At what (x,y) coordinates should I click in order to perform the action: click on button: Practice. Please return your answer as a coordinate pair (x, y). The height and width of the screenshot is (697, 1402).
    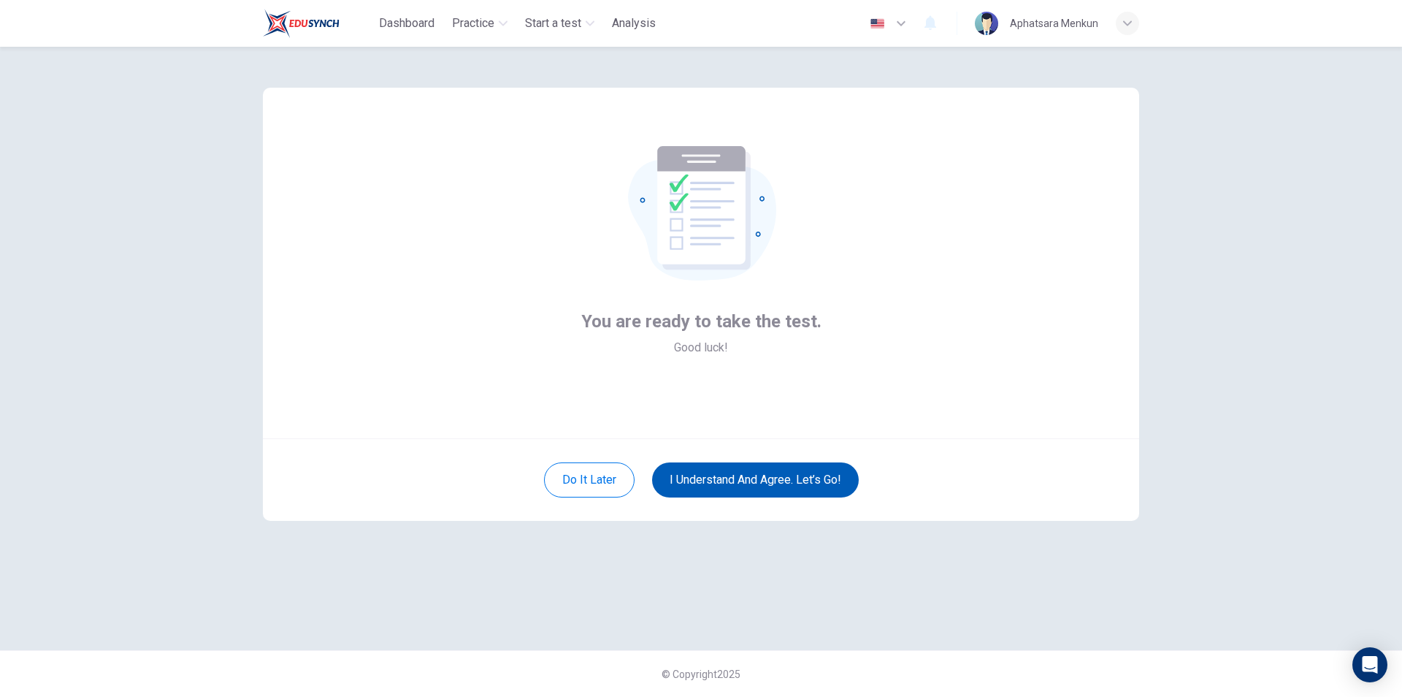
    Looking at the image, I should click on (480, 23).